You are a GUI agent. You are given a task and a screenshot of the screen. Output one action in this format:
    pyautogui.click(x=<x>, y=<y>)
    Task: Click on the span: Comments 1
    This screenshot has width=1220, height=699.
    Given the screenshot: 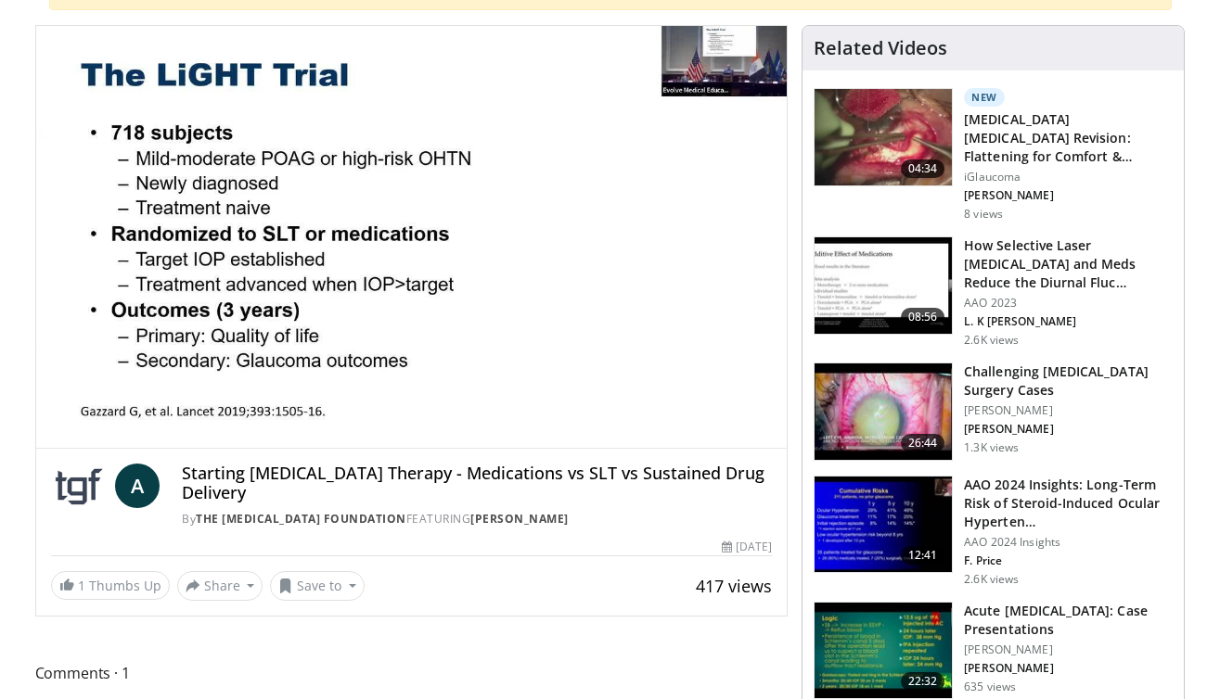 What is the action you would take?
    pyautogui.click(x=412, y=673)
    